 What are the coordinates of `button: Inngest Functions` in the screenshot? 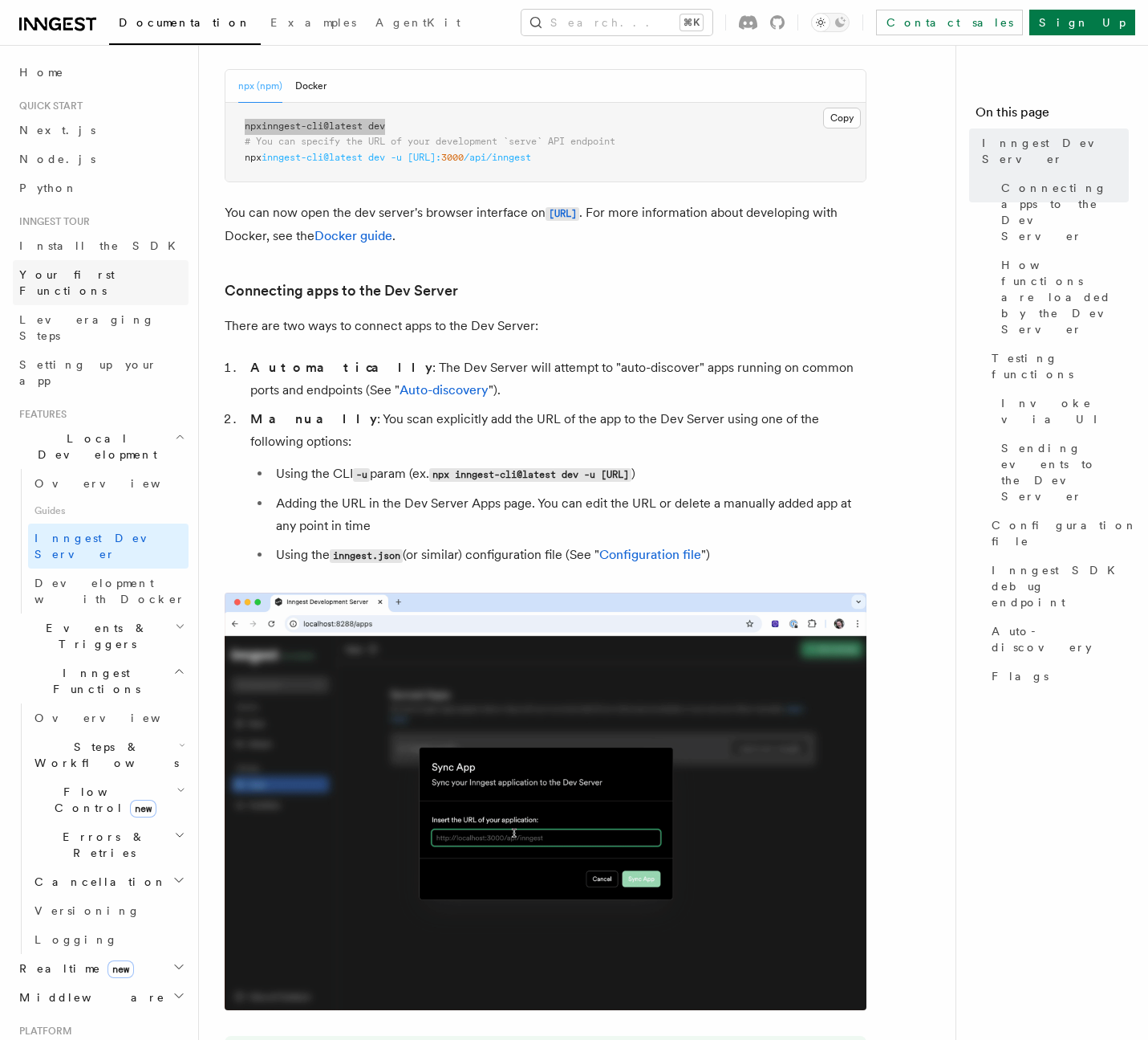 It's located at (100, 681).